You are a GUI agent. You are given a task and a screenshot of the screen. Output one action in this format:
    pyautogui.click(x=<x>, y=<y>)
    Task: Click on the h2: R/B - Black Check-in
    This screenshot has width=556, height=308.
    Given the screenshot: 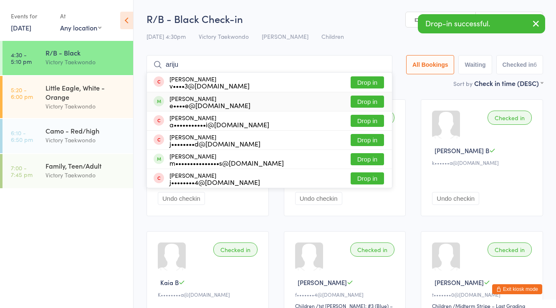 What is the action you would take?
    pyautogui.click(x=345, y=18)
    